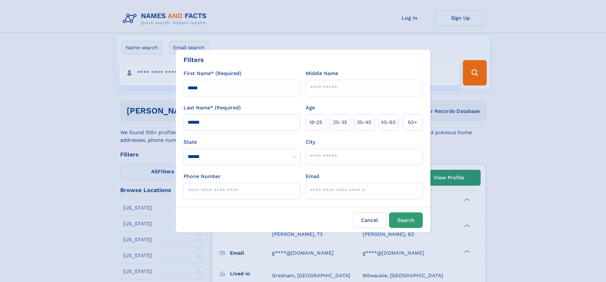 This screenshot has height=282, width=606. Describe the element at coordinates (315, 122) in the screenshot. I see `span: 18‑25` at that location.